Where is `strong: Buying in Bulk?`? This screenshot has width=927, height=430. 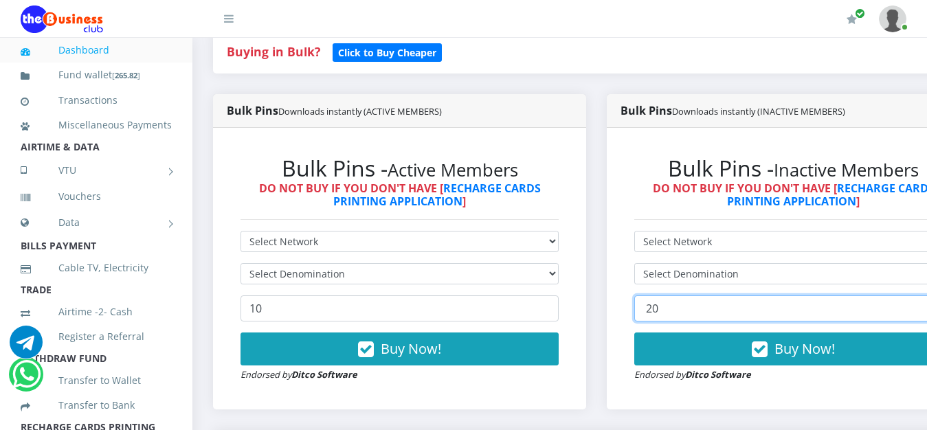
strong: Buying in Bulk? is located at coordinates (274, 52).